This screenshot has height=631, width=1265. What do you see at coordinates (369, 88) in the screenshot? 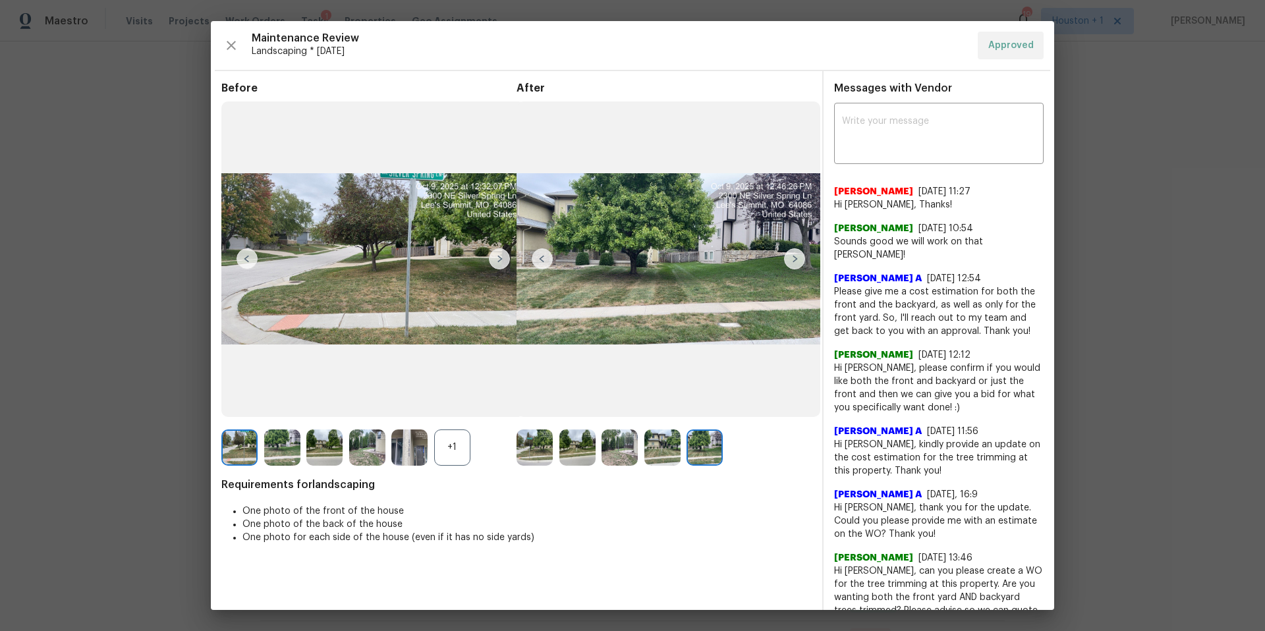
I see `span: Before` at bounding box center [369, 88].